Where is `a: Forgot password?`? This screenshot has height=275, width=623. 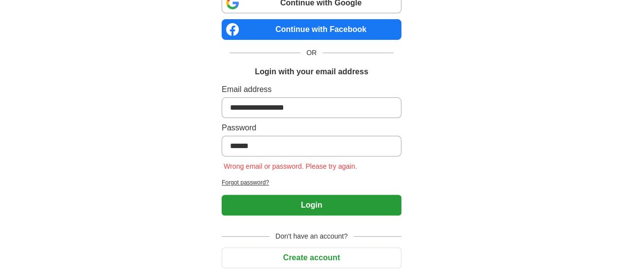
a: Forgot password? is located at coordinates (311, 183).